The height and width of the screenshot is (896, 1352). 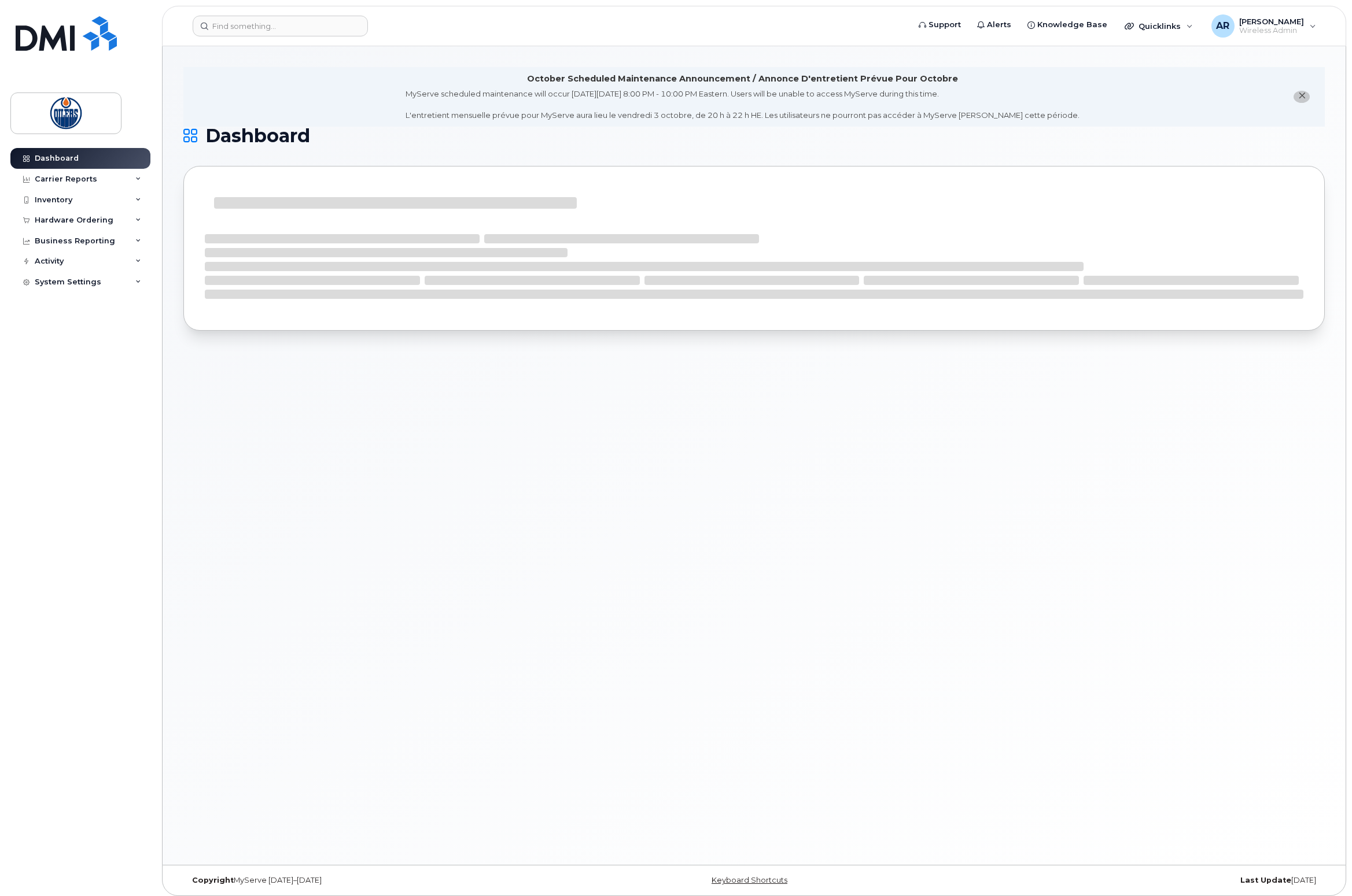 I want to click on strong: Copyright, so click(x=213, y=880).